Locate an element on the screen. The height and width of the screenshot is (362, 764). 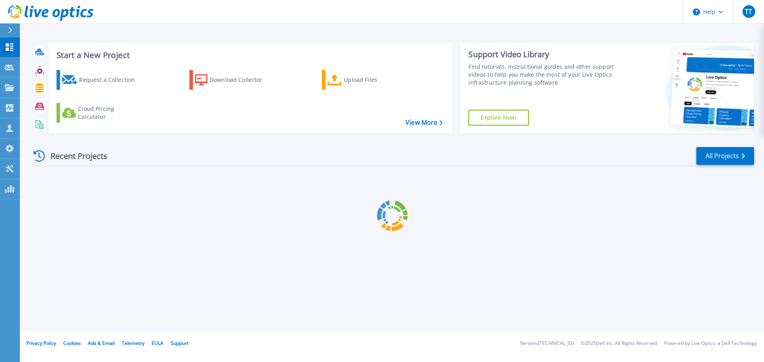
div: Support Video Library is located at coordinates (543, 54).